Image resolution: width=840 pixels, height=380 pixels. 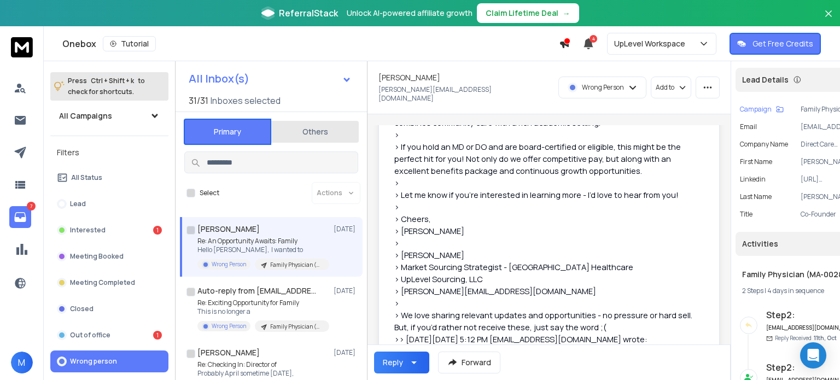 What do you see at coordinates (93, 361) in the screenshot?
I see `p: Wrong person` at bounding box center [93, 361].